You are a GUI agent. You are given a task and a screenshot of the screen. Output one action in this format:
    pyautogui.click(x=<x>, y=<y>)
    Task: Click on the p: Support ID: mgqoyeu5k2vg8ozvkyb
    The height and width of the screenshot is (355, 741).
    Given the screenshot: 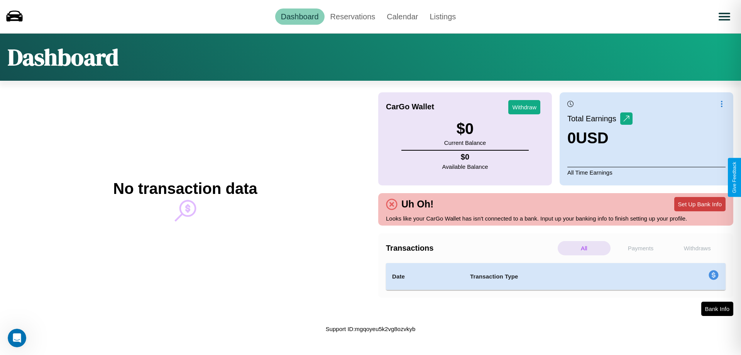 What is the action you would take?
    pyautogui.click(x=371, y=329)
    